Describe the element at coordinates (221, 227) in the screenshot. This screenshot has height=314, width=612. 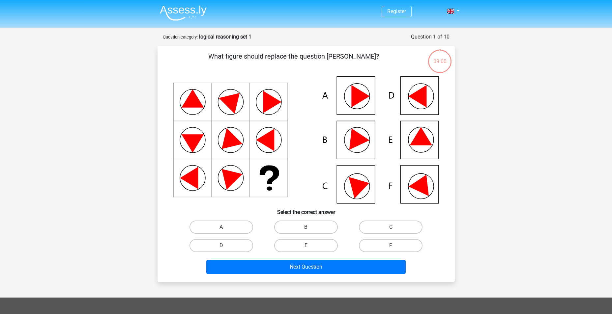
I see `label: A` at that location.